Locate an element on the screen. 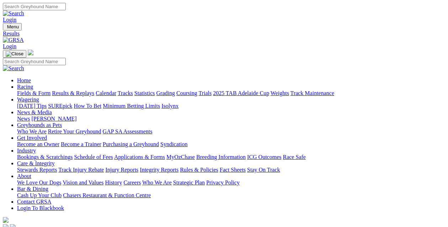 Image resolution: width=448 pixels, height=227 pixels. a: 2025 TAB Adelaide Cup is located at coordinates (241, 93).